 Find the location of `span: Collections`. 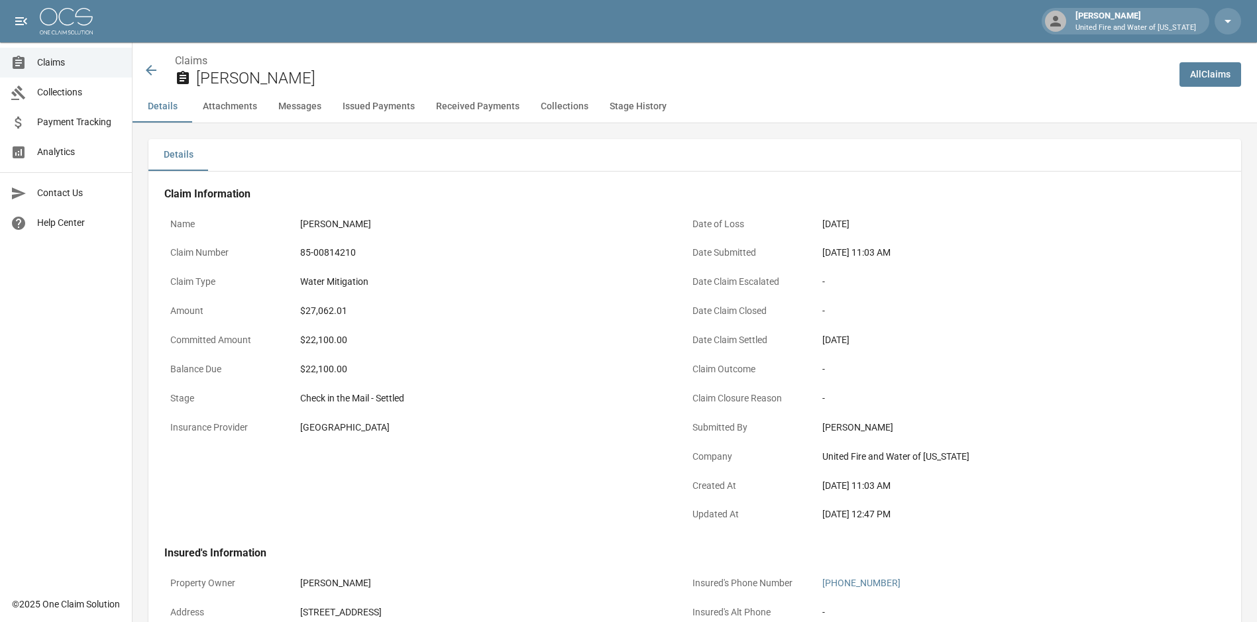

span: Collections is located at coordinates (79, 92).